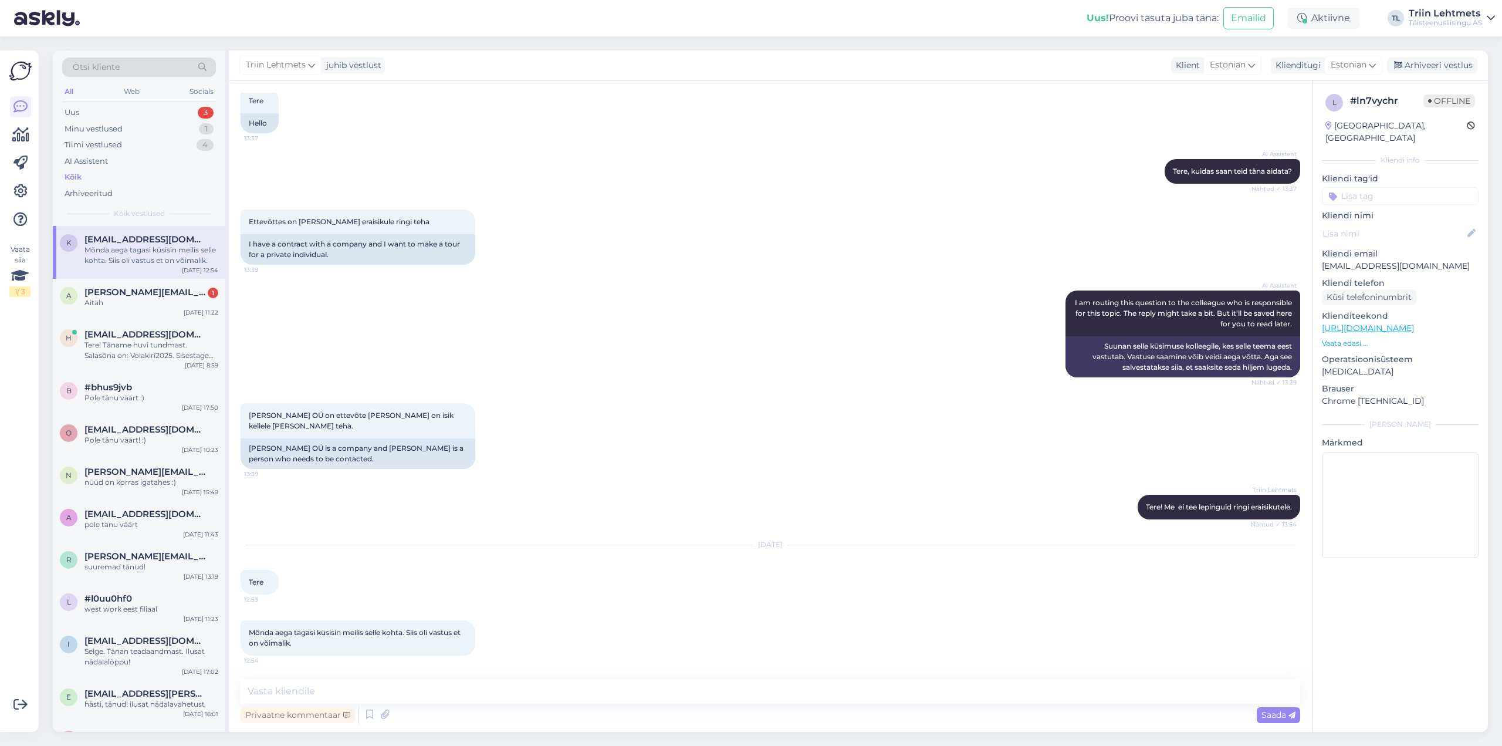  I want to click on div: 4, so click(205, 145).